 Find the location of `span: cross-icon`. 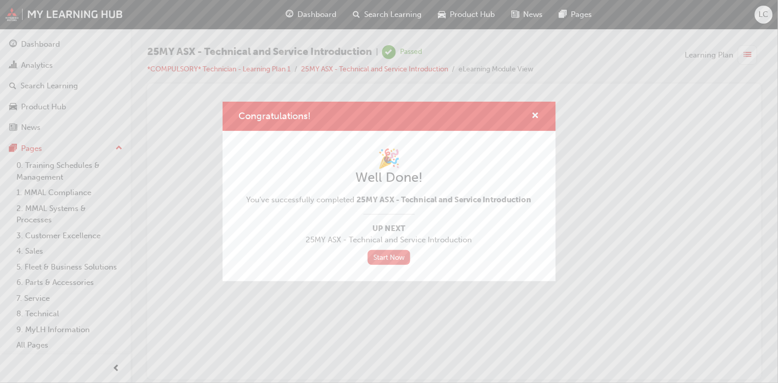

span: cross-icon is located at coordinates (536, 116).